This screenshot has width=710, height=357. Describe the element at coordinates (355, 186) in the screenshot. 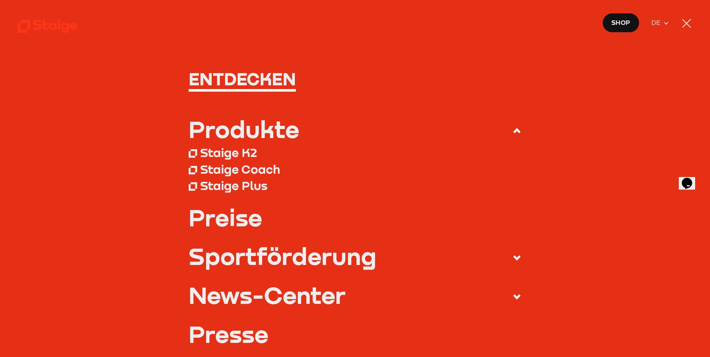

I see `a: Staige Plus` at that location.